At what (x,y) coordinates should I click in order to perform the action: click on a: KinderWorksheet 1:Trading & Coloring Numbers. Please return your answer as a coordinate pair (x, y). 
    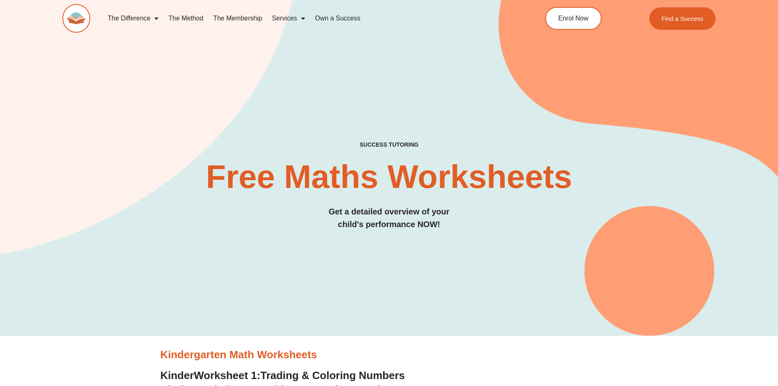
    Looking at the image, I should click on (283, 375).